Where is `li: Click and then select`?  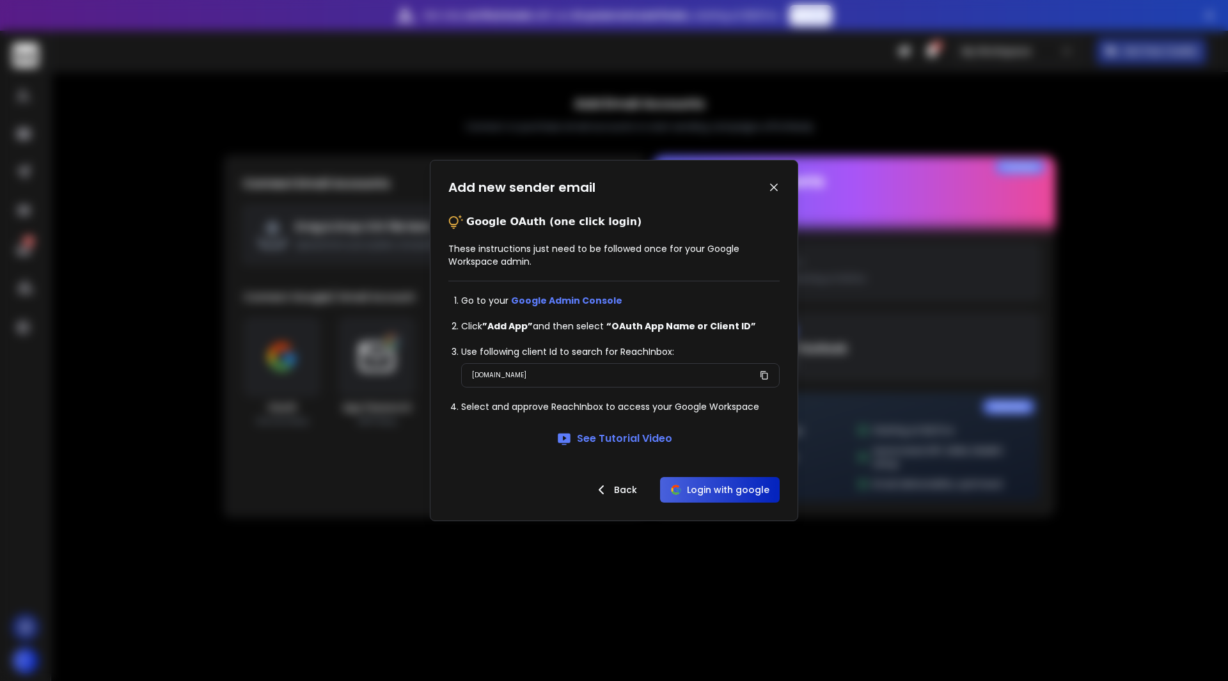
li: Click and then select is located at coordinates (621, 326).